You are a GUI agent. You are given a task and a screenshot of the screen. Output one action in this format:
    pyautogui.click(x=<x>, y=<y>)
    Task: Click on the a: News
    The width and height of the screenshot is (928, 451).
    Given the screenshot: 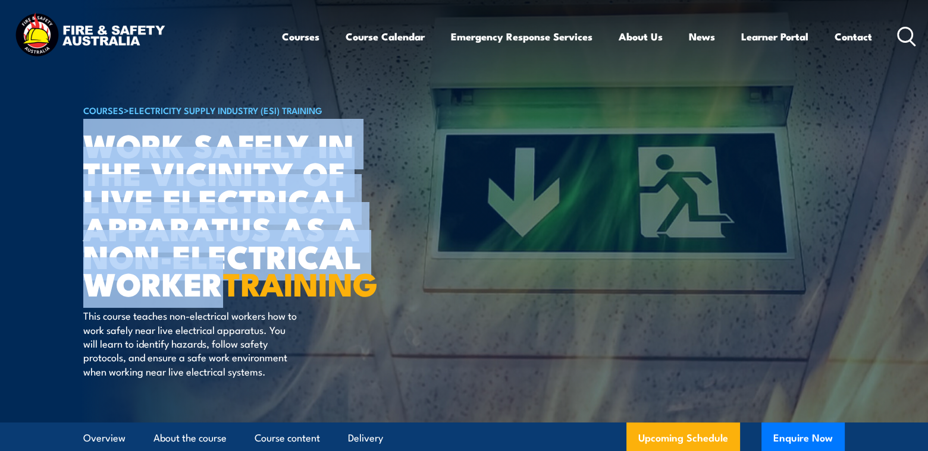 What is the action you would take?
    pyautogui.click(x=702, y=36)
    